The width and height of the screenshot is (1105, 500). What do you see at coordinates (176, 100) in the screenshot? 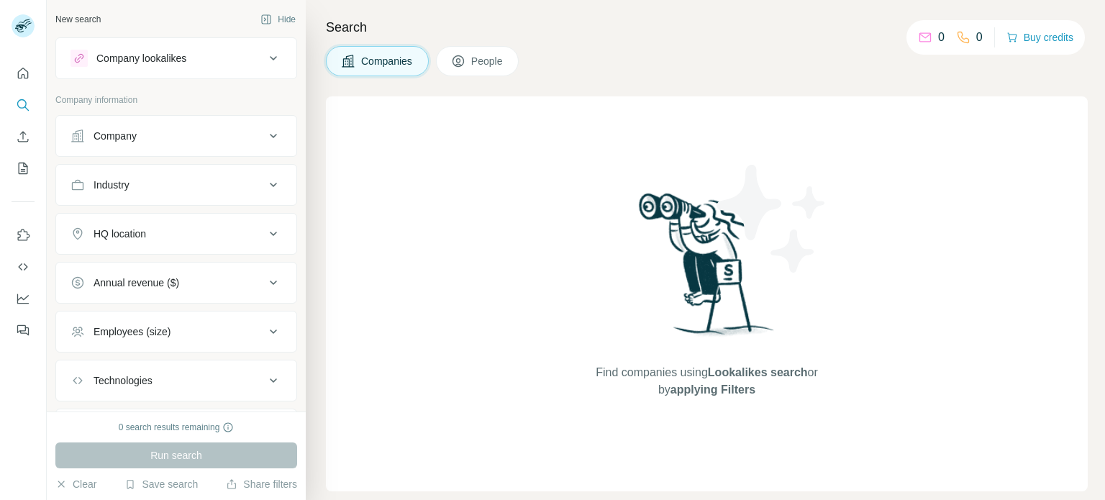
I see `p: Company information` at bounding box center [176, 100].